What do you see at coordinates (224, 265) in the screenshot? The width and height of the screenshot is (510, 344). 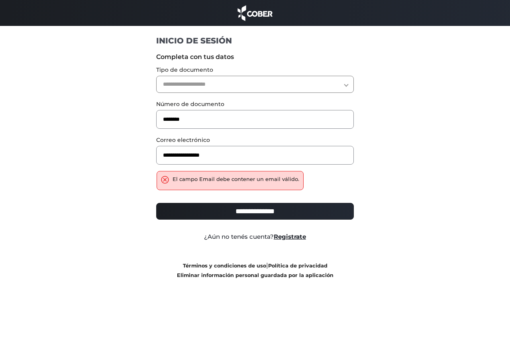 I see `a: Términos y condiciones de uso` at bounding box center [224, 265].